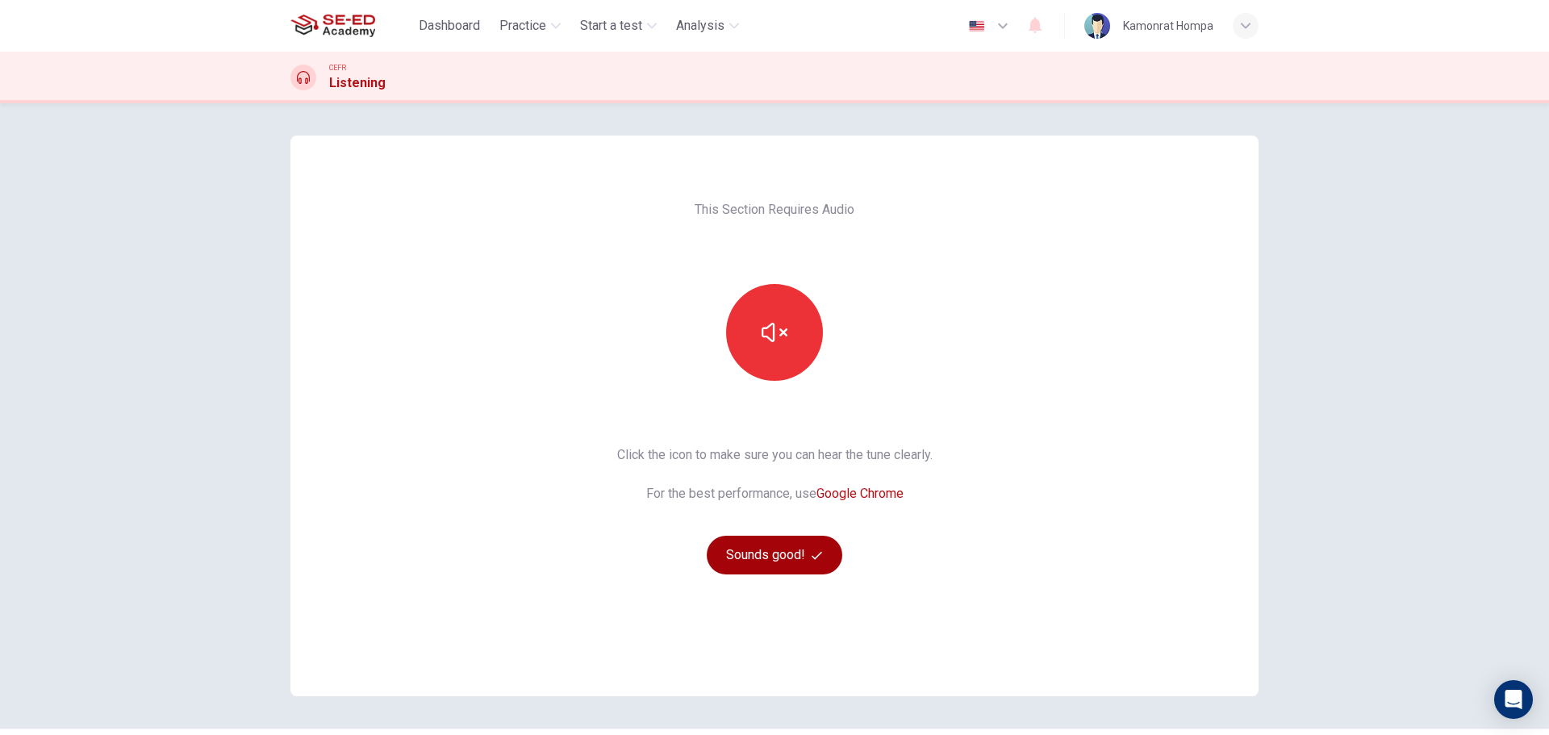 The image size is (1549, 735). What do you see at coordinates (357, 83) in the screenshot?
I see `h1: Listening` at bounding box center [357, 83].